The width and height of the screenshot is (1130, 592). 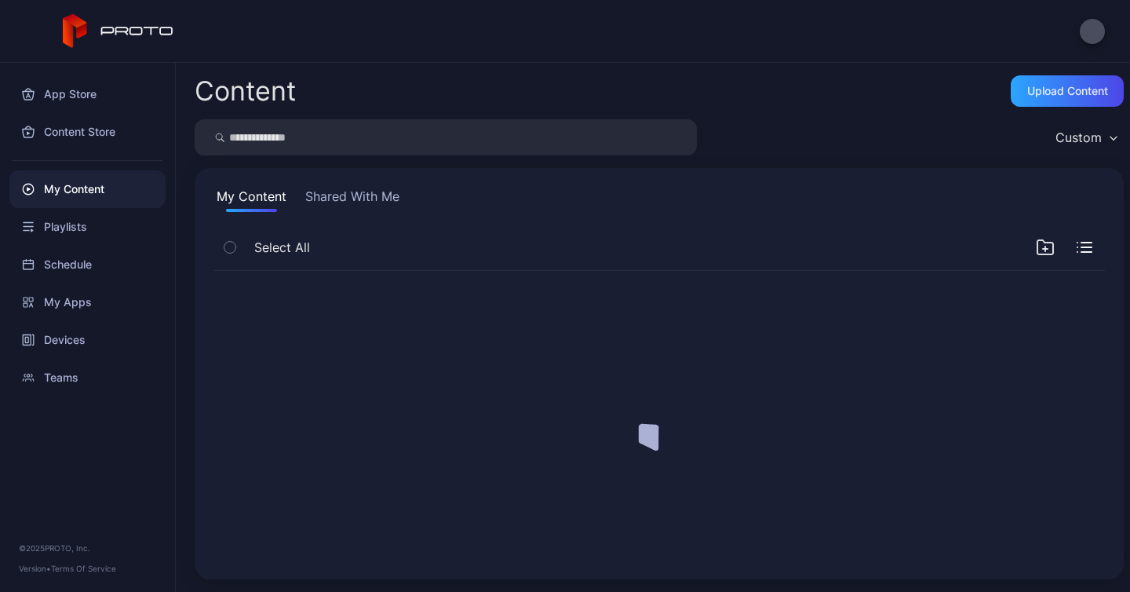 What do you see at coordinates (245, 91) in the screenshot?
I see `div: Content` at bounding box center [245, 91].